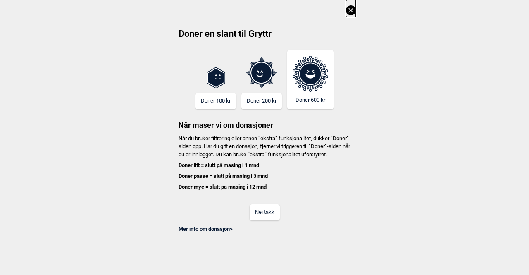  I want to click on button: Nei takk, so click(264, 212).